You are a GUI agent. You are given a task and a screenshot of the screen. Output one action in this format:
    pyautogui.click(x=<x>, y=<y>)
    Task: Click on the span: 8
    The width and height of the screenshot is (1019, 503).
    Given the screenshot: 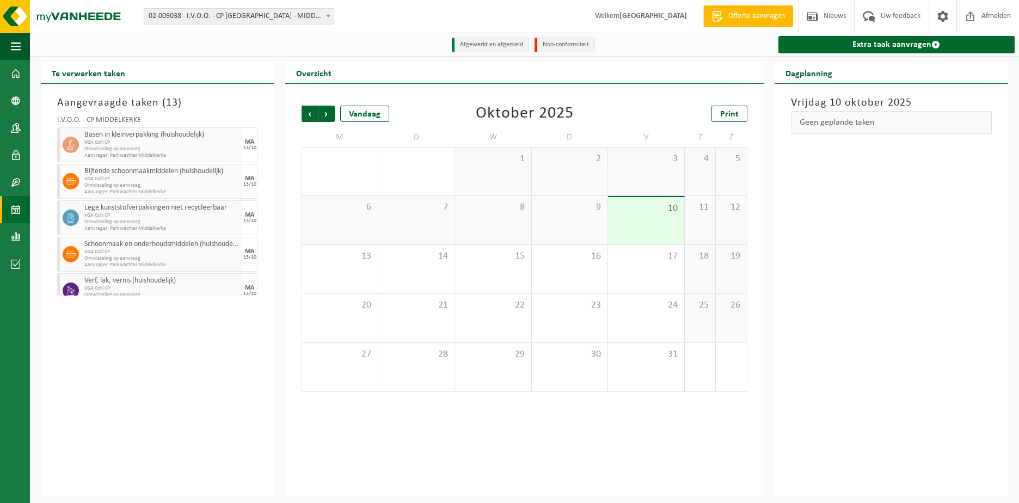 What is the action you would take?
    pyautogui.click(x=493, y=207)
    